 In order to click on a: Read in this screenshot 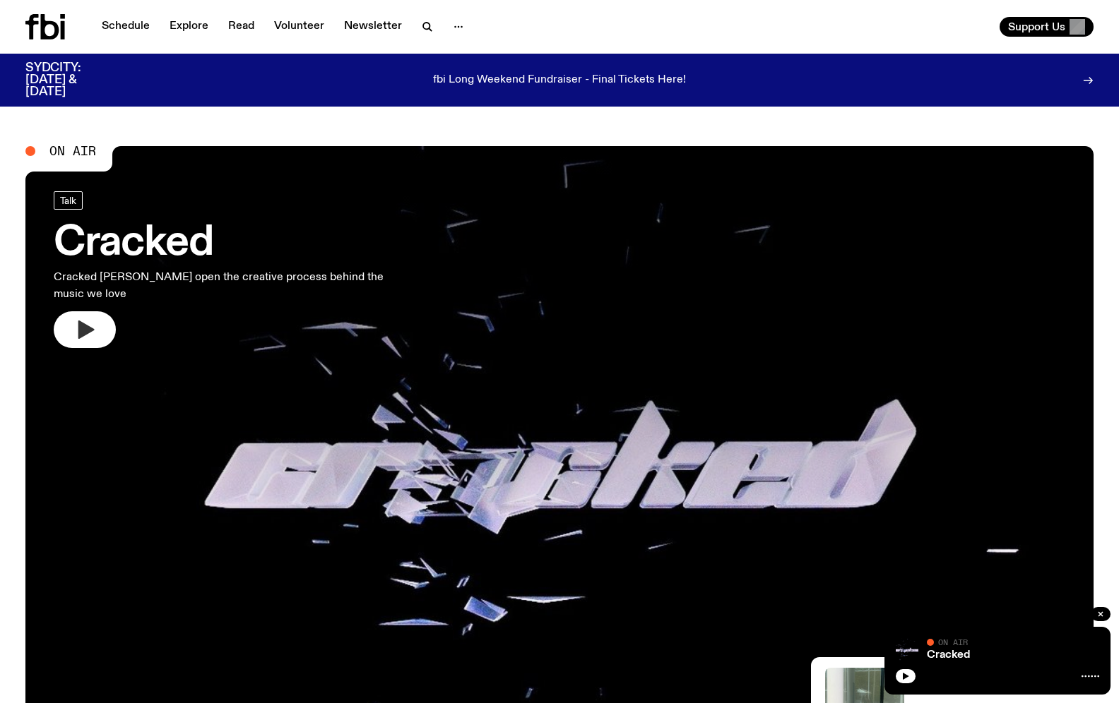, I will do `click(241, 27)`.